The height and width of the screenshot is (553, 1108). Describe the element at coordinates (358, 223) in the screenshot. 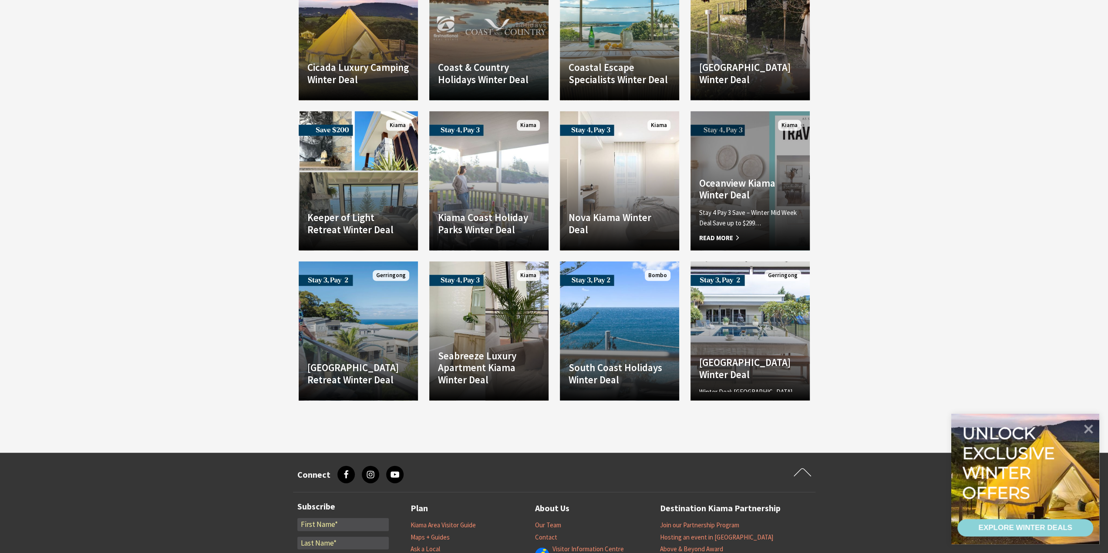

I see `h4: Keeper of Light Retreat Winter Deal` at that location.